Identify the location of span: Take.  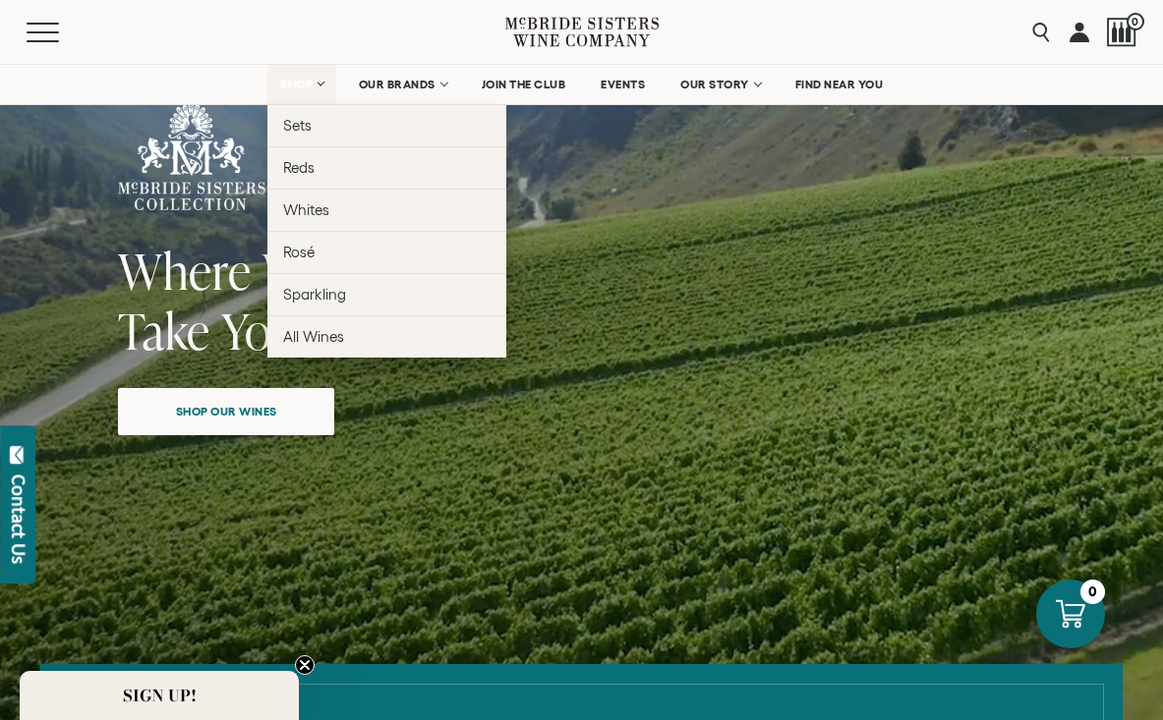
(164, 330).